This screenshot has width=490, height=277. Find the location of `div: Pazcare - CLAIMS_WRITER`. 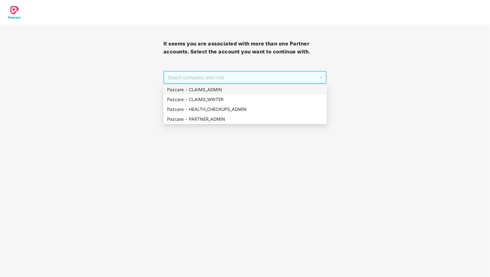

div: Pazcare - CLAIMS_WRITER is located at coordinates (245, 99).